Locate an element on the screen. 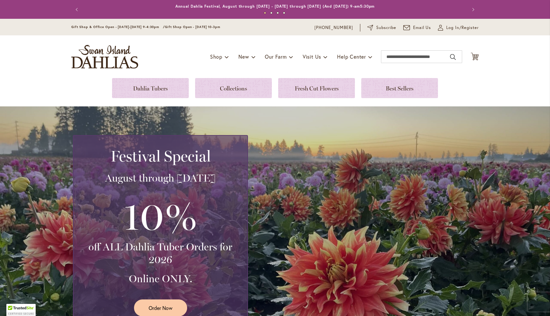 The height and width of the screenshot is (316, 550). span: New is located at coordinates (243, 56).